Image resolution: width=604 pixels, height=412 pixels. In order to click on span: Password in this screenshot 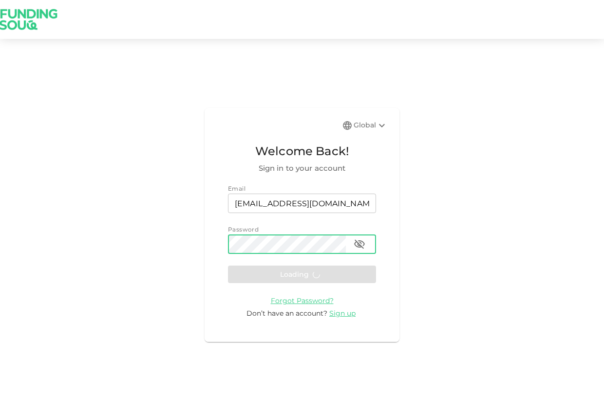, I will do `click(243, 229)`.